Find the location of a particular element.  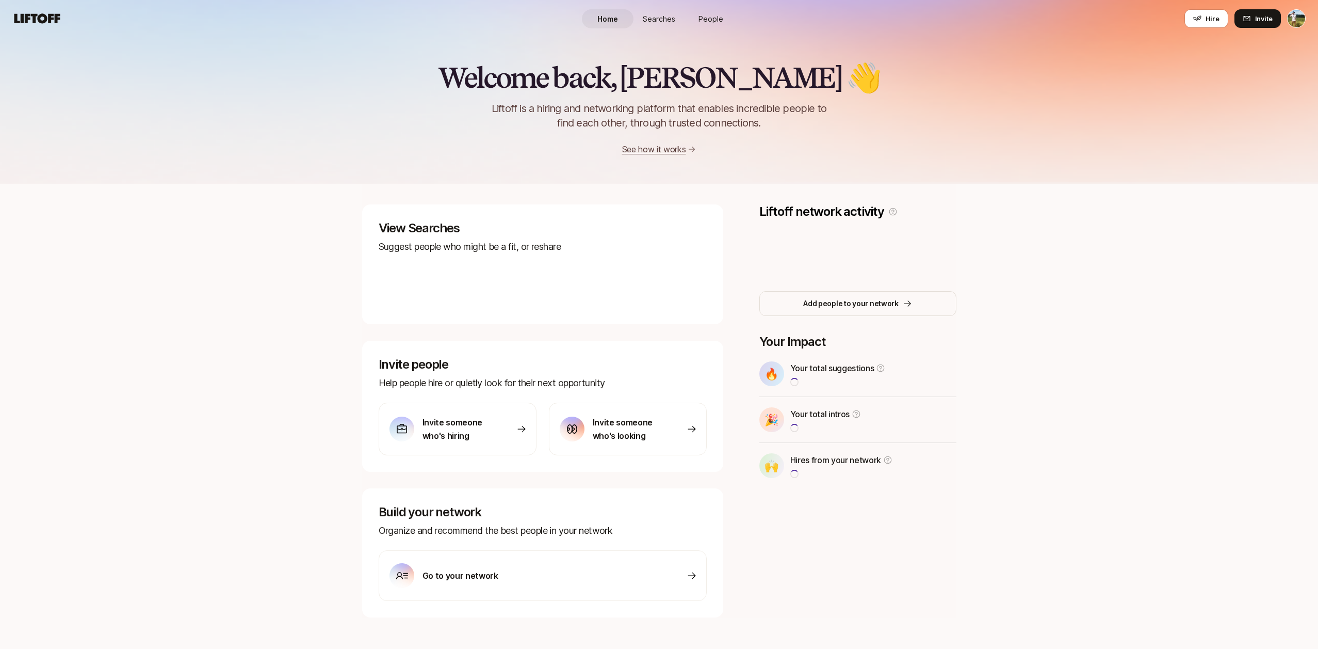

span: Invite is located at coordinates (1264, 19).